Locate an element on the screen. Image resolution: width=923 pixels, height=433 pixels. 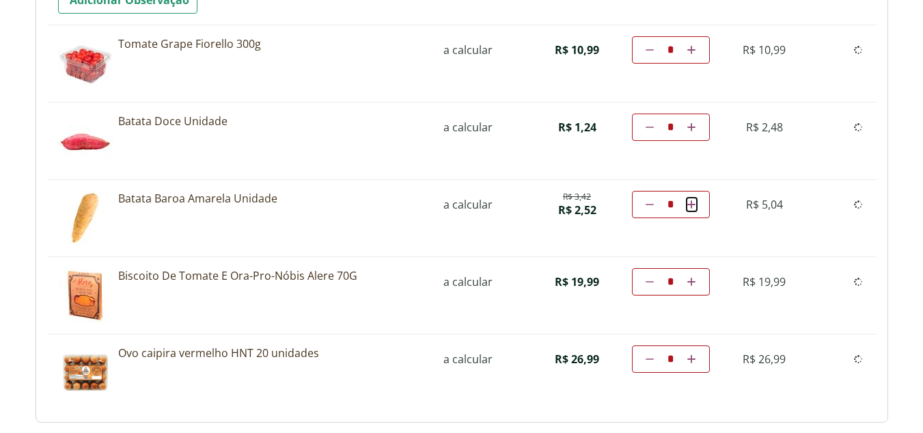
img: Ovo caipira vermelho HNT 20 unidades is located at coordinates (85, 372).